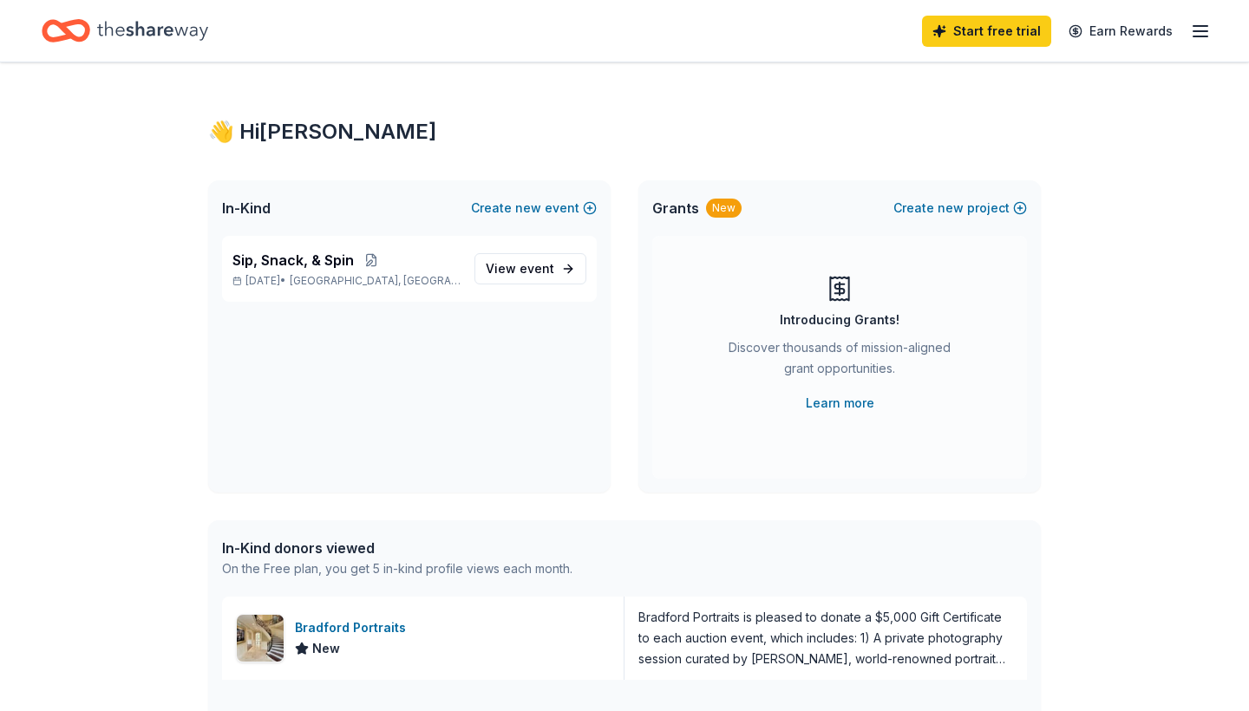  What do you see at coordinates (397, 548) in the screenshot?
I see `div: In-Kind donors viewed` at bounding box center [397, 548].